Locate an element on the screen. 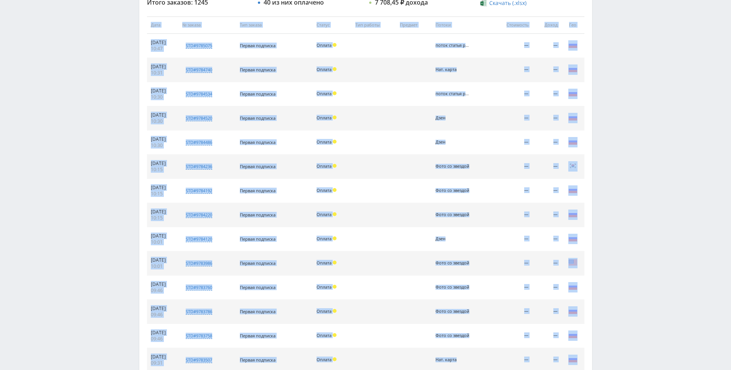 Image resolution: width=731 pixels, height=370 pixels. div: std#9784740 is located at coordinates (199, 70).